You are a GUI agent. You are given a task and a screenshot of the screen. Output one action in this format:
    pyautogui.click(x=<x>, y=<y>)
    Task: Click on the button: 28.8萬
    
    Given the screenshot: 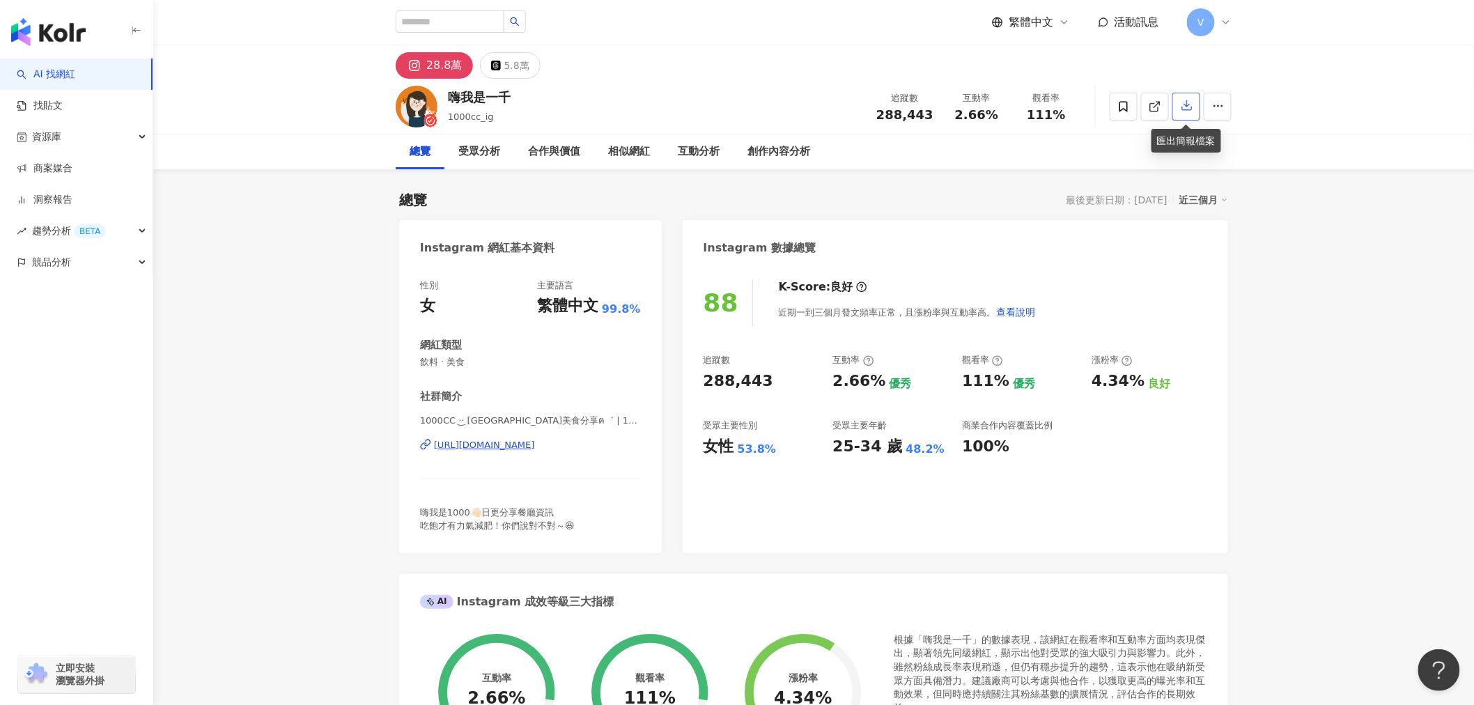 What is the action you would take?
    pyautogui.click(x=434, y=65)
    